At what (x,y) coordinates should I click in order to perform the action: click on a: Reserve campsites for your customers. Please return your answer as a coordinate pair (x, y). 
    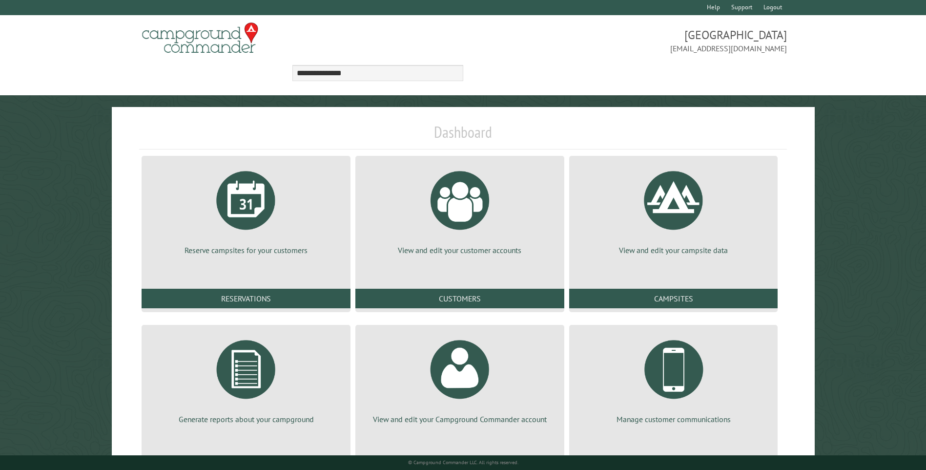
    Looking at the image, I should click on (246, 209).